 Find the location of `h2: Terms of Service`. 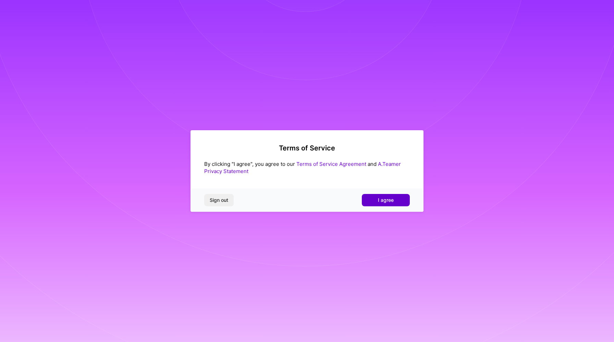

h2: Terms of Service is located at coordinates (307, 148).